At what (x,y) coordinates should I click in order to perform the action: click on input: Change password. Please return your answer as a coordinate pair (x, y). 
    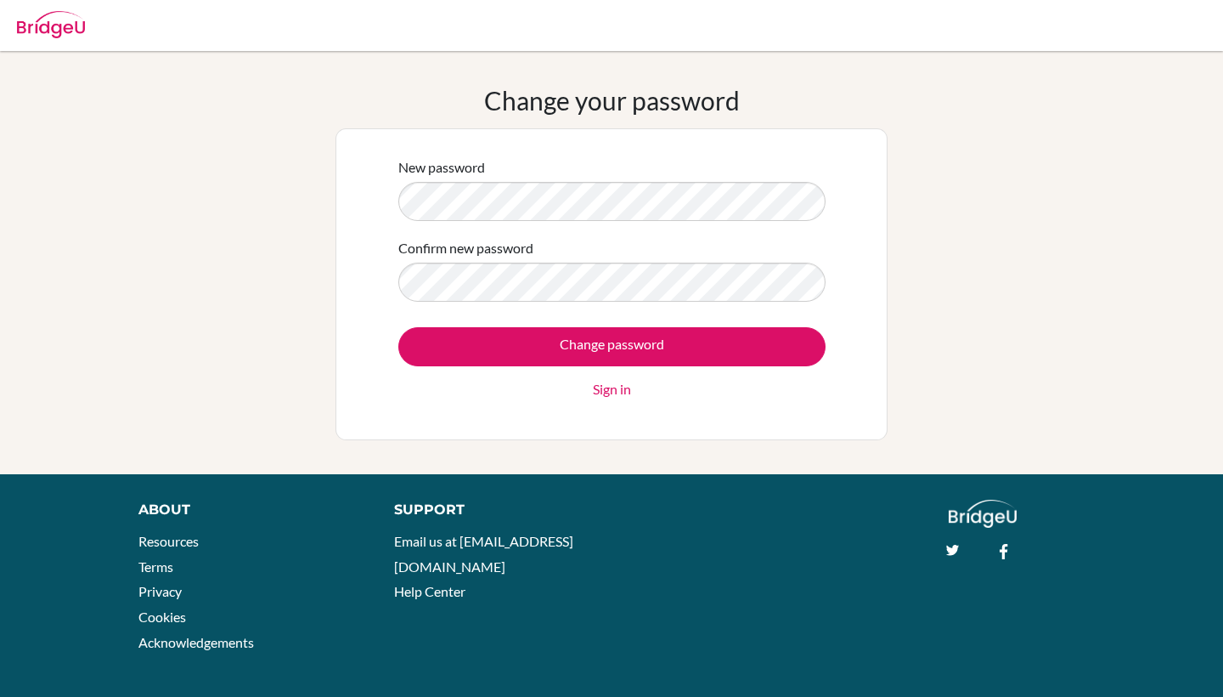
    Looking at the image, I should click on (612, 347).